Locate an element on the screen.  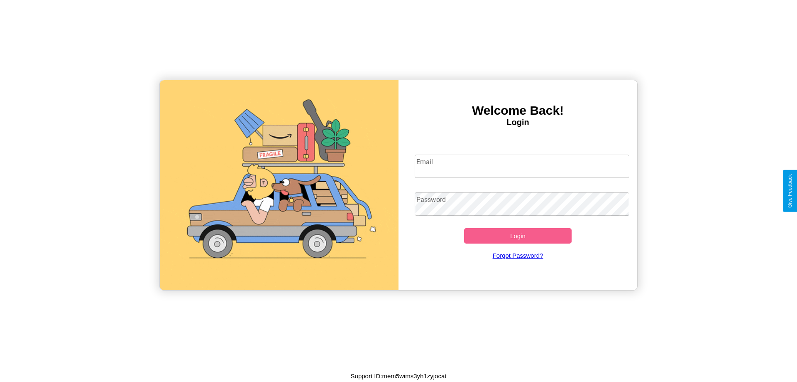
p: Support ID: mem5wims3yh1zyjocat is located at coordinates (399, 375).